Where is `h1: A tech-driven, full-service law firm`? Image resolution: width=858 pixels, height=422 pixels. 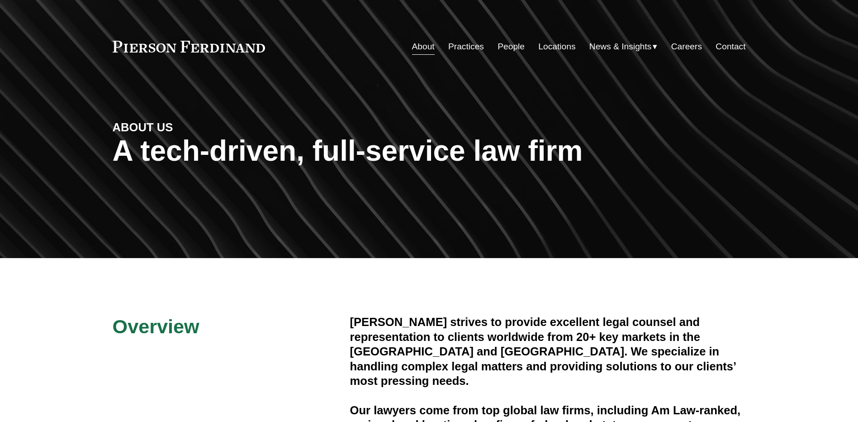 h1: A tech-driven, full-service law firm is located at coordinates (429, 151).